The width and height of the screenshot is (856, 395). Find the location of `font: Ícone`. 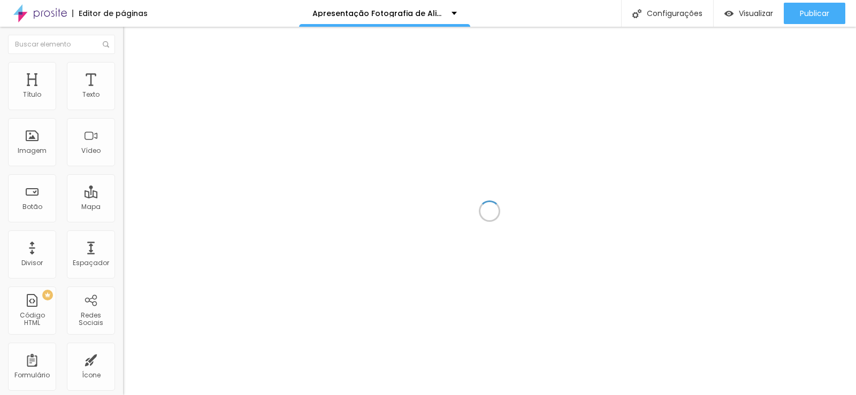

font: Ícone is located at coordinates (91, 375).